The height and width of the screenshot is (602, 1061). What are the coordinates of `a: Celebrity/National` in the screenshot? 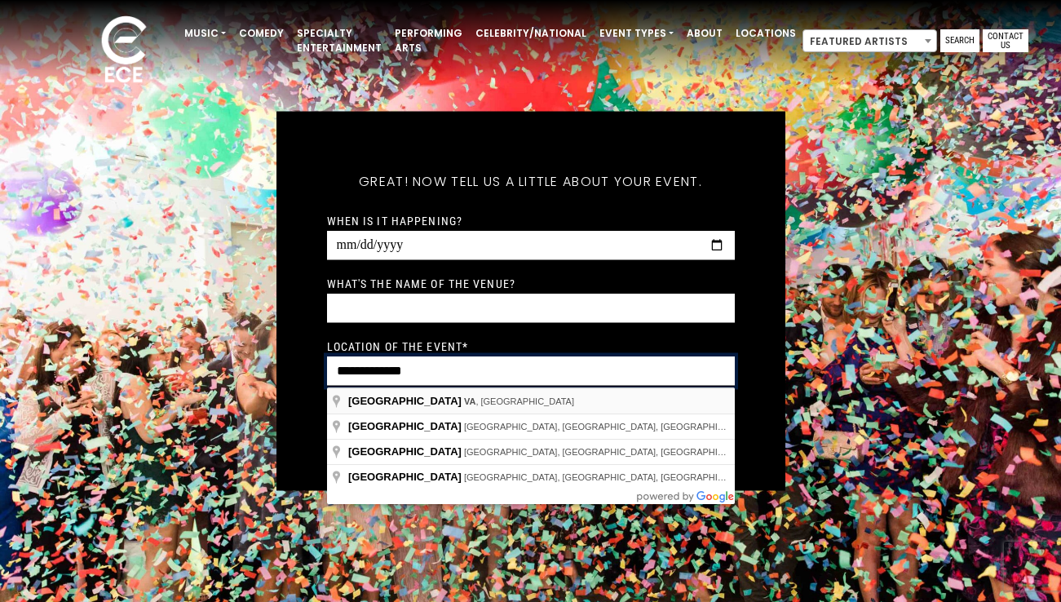 It's located at (531, 33).